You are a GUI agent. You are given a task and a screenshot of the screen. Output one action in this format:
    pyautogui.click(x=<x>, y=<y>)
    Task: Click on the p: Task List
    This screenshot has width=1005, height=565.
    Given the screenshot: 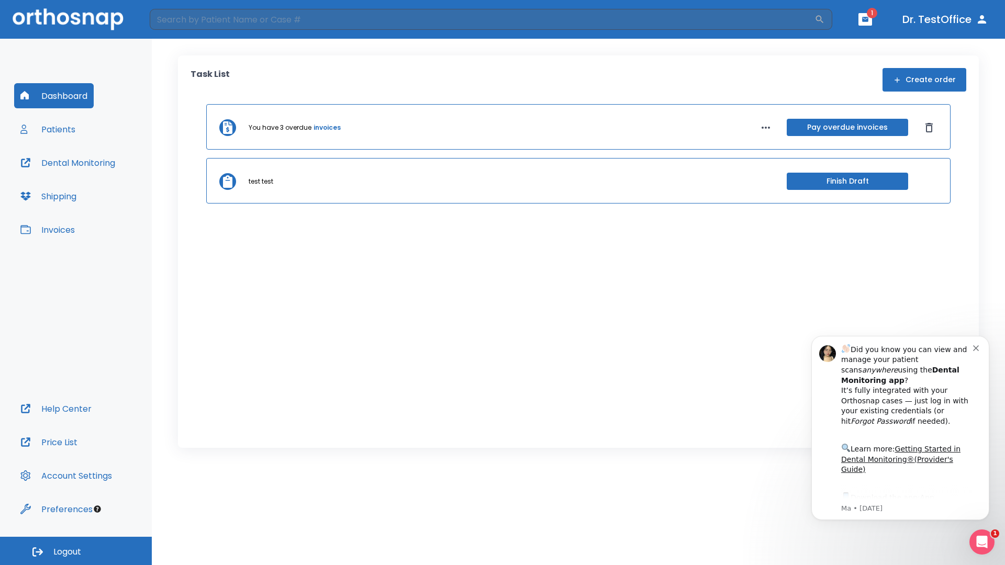 What is the action you would take?
    pyautogui.click(x=210, y=80)
    